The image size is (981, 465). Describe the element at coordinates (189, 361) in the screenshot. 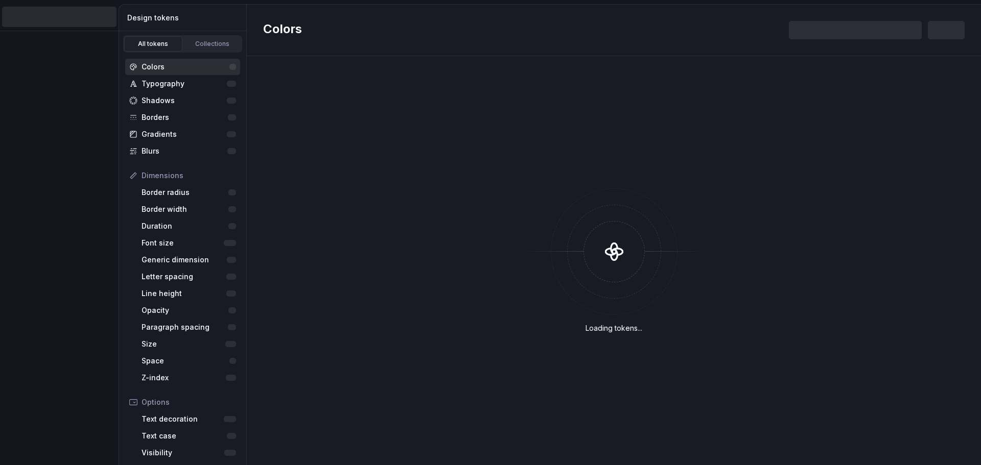

I see `a: Space` at that location.